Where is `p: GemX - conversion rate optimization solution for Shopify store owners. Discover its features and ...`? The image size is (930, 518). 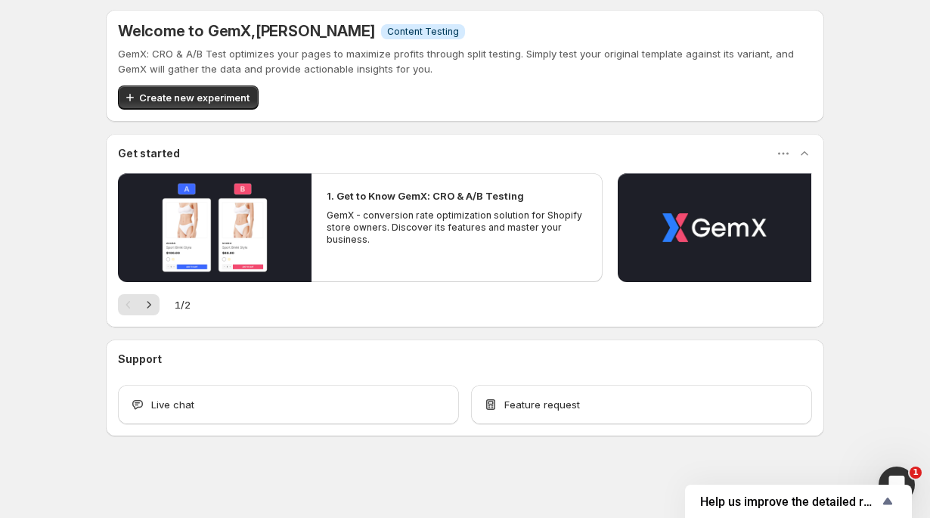
p: GemX - conversion rate optimization solution for Shopify store owners. Discover its features and ... is located at coordinates (457, 228).